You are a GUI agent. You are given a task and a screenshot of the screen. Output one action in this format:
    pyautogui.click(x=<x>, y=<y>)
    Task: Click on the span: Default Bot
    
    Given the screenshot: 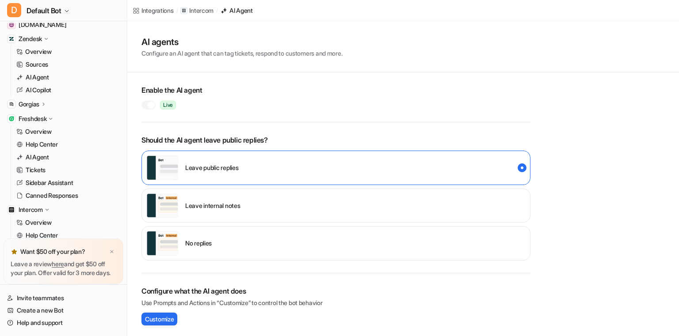 What is the action you would take?
    pyautogui.click(x=44, y=11)
    